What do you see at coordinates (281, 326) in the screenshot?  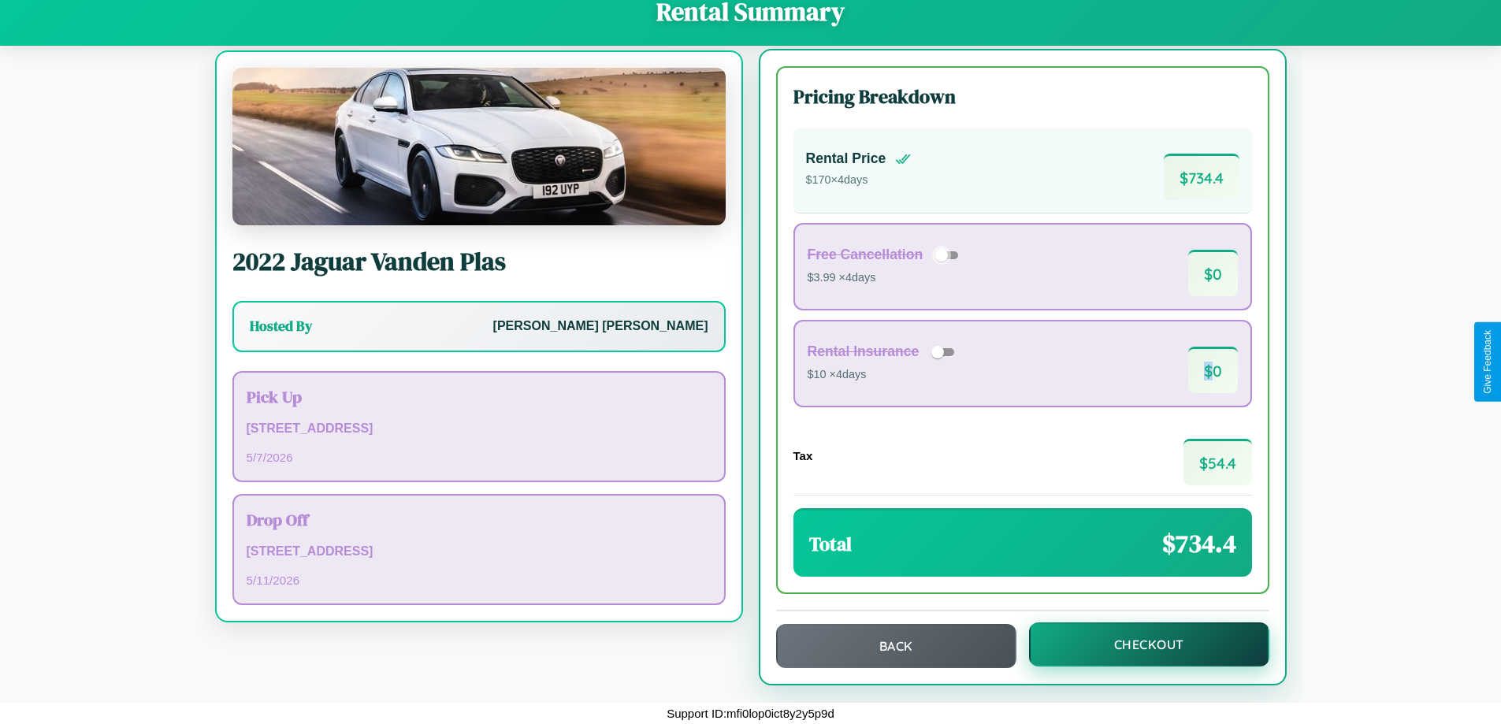 I see `h3: Hosted By` at bounding box center [281, 326].